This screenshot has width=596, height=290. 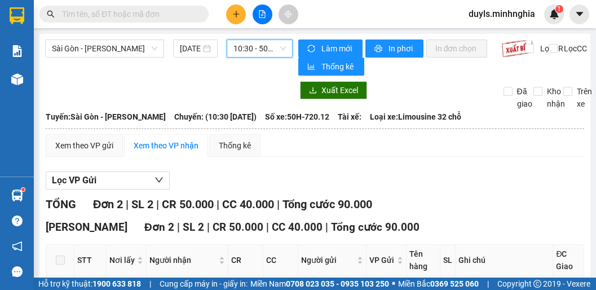 What do you see at coordinates (457, 49) in the screenshot?
I see `button: In đơn chọn` at bounding box center [457, 49].